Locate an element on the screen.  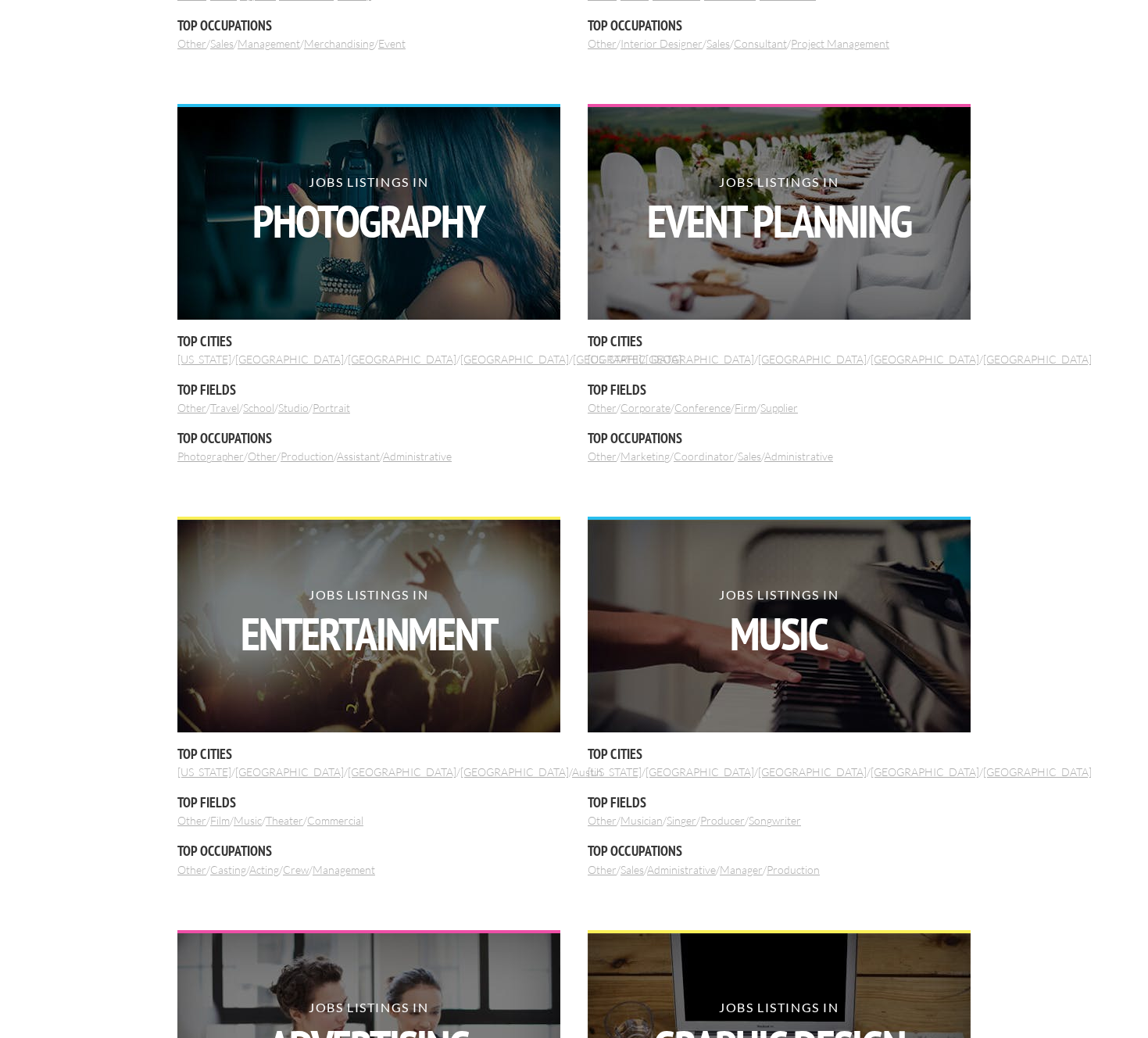
a: Crew is located at coordinates (296, 869).